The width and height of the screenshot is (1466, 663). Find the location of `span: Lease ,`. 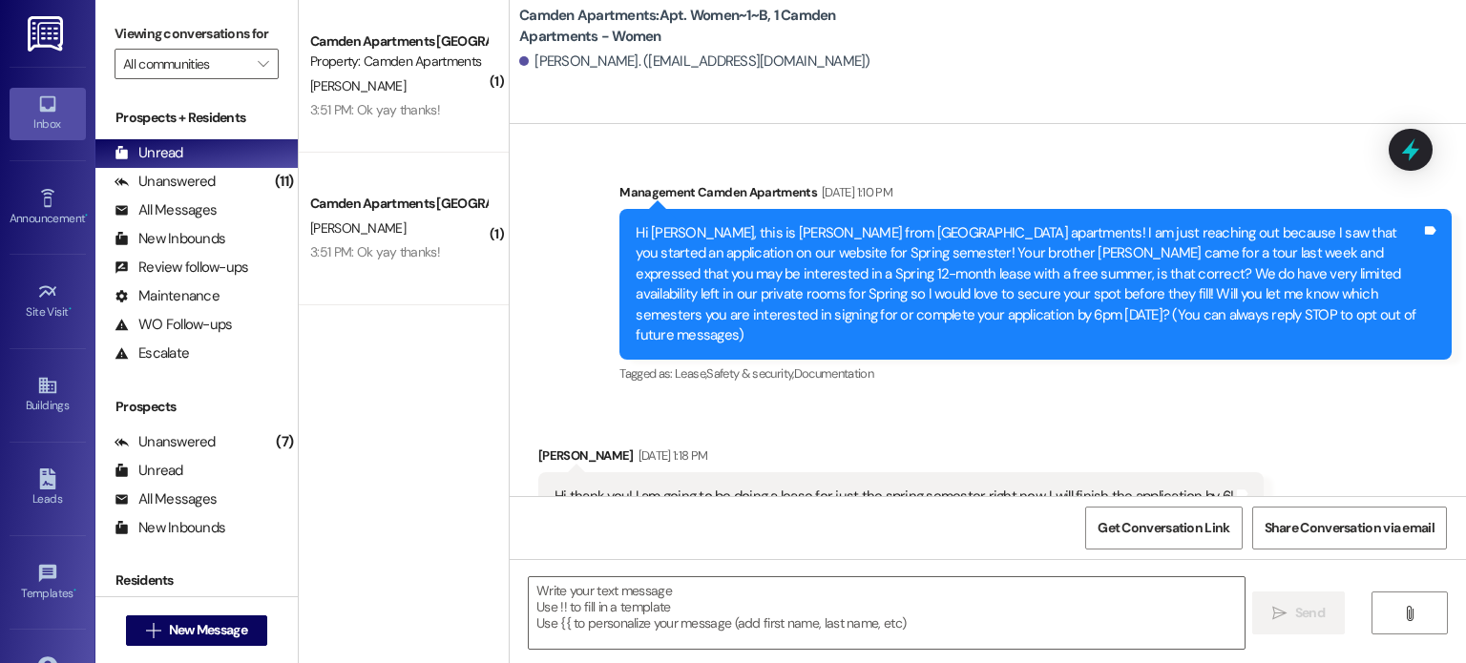

span: Lease , is located at coordinates (690, 373).